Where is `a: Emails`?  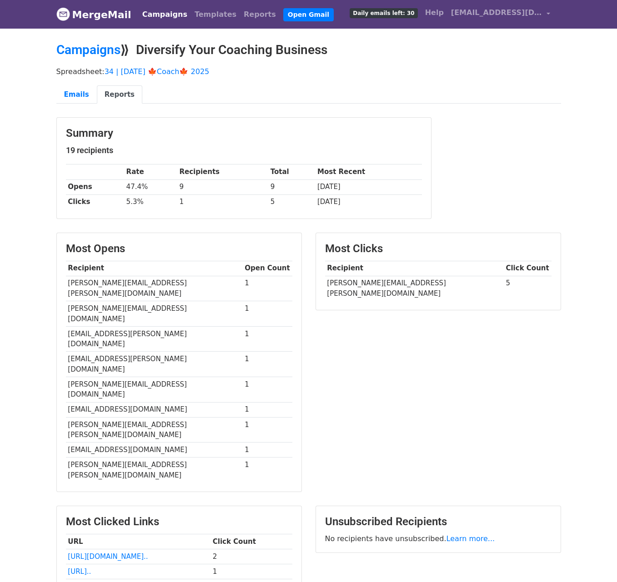 a: Emails is located at coordinates (76, 95).